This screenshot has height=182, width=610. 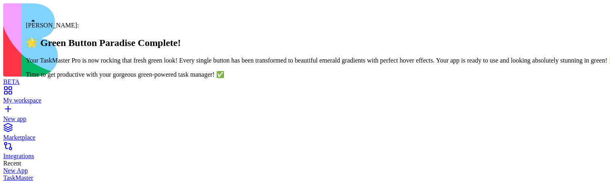 What do you see at coordinates (305, 119) in the screenshot?
I see `div: New app` at bounding box center [305, 119].